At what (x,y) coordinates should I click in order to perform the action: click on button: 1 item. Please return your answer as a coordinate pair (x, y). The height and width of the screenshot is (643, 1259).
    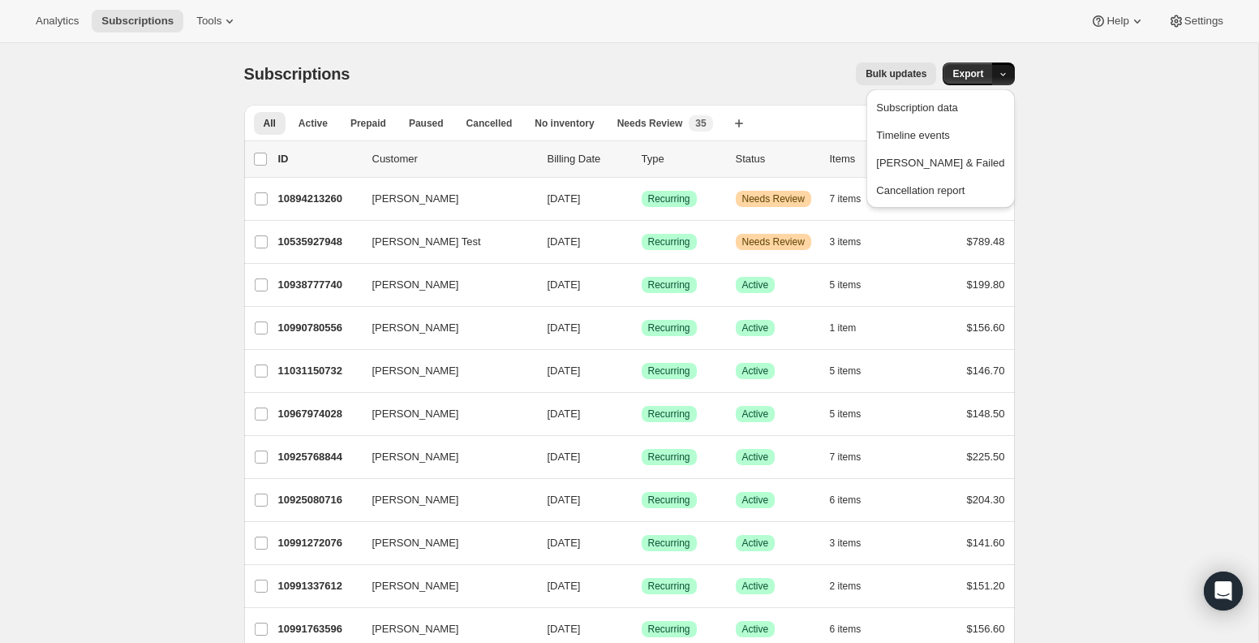
    Looking at the image, I should click on (852, 328).